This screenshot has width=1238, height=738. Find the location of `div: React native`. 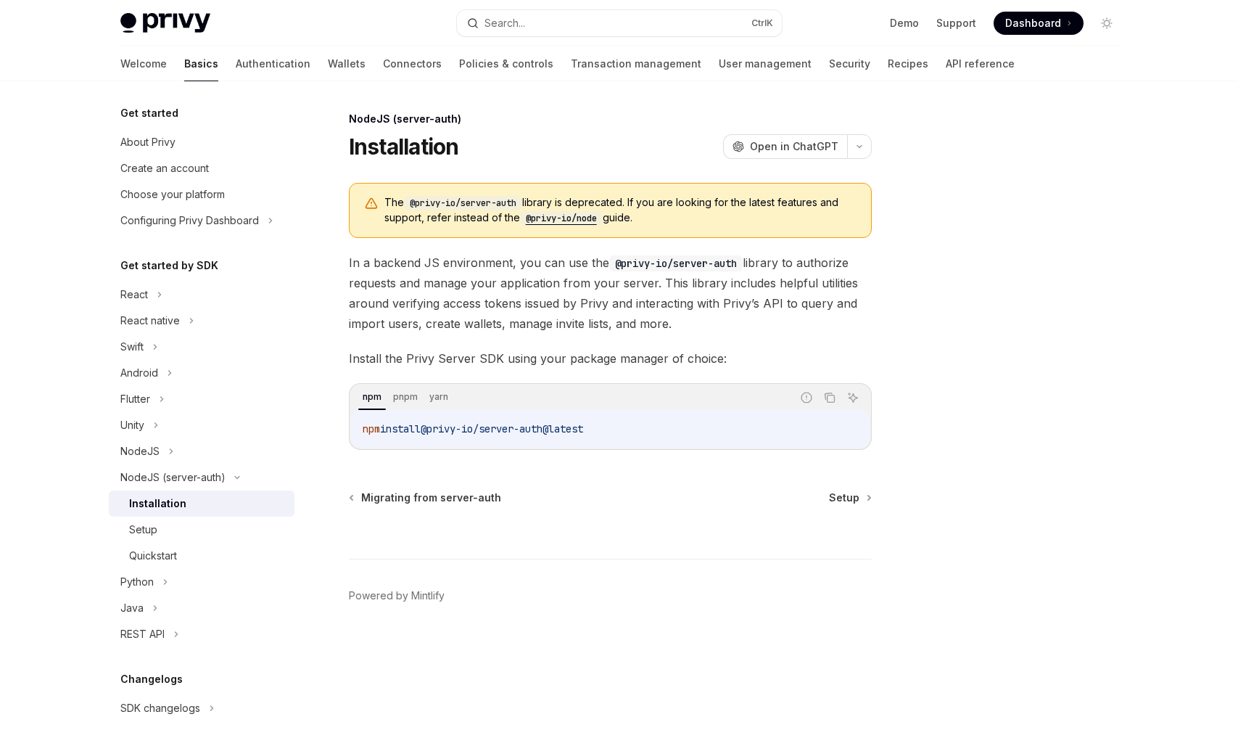

div: React native is located at coordinates (150, 321).